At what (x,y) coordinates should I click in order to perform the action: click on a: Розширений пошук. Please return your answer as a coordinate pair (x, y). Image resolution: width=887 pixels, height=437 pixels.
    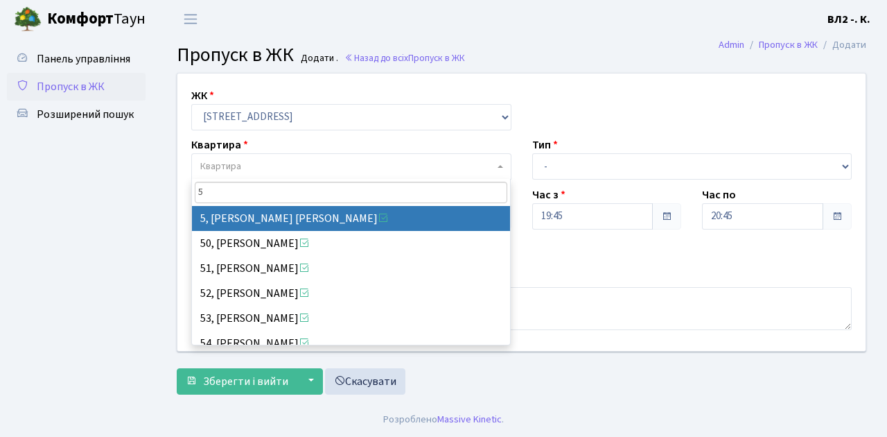
    Looking at the image, I should click on (76, 114).